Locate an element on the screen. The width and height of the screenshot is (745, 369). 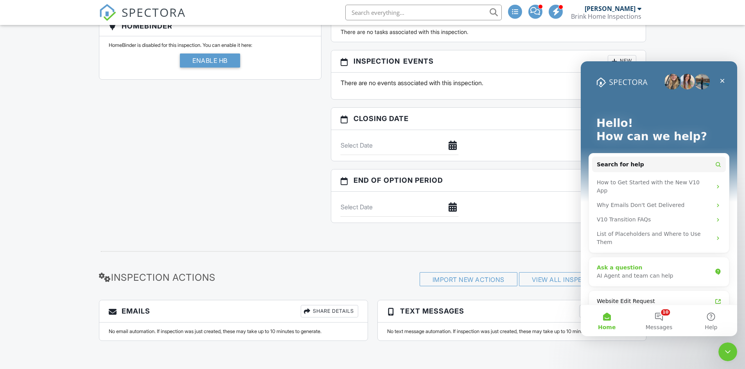
img: logo is located at coordinates (42, 21).